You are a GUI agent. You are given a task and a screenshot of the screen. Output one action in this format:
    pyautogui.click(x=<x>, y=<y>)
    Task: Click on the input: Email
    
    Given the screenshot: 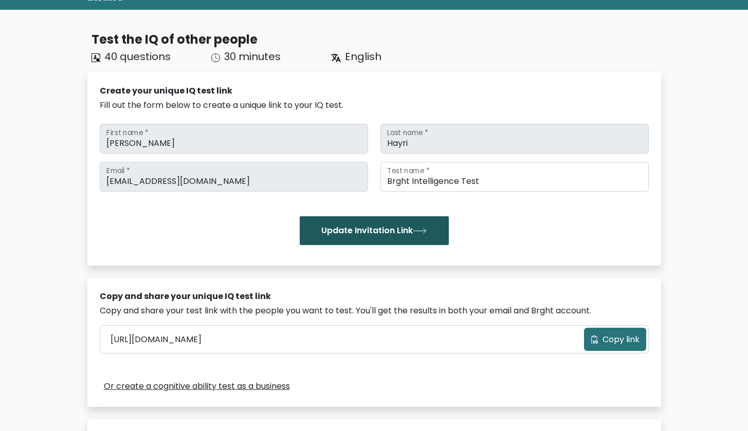 What is the action you would take?
    pyautogui.click(x=234, y=177)
    